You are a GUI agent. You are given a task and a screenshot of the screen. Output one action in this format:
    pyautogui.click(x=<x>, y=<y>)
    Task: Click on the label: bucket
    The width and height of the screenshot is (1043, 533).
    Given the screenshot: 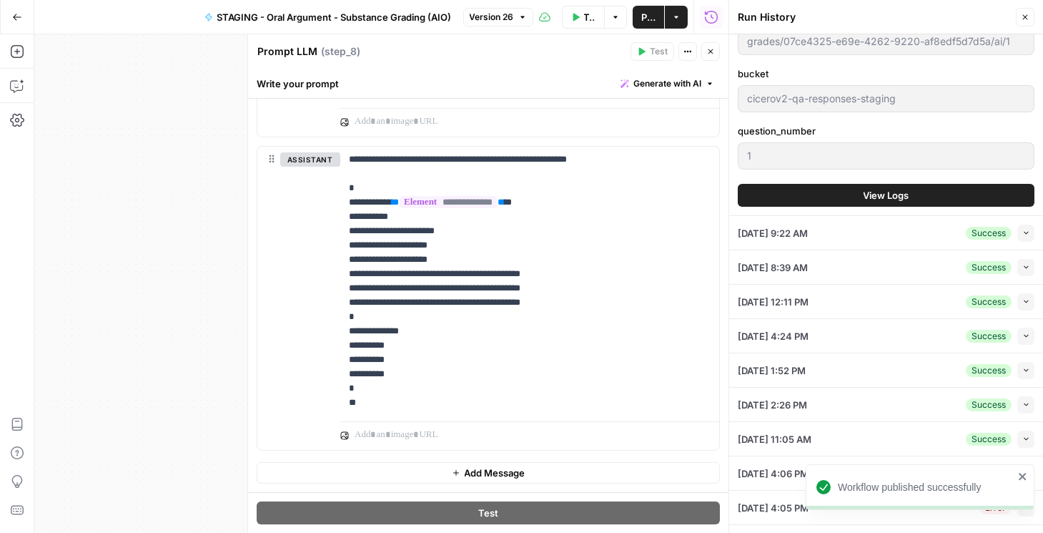 What is the action you would take?
    pyautogui.click(x=886, y=74)
    